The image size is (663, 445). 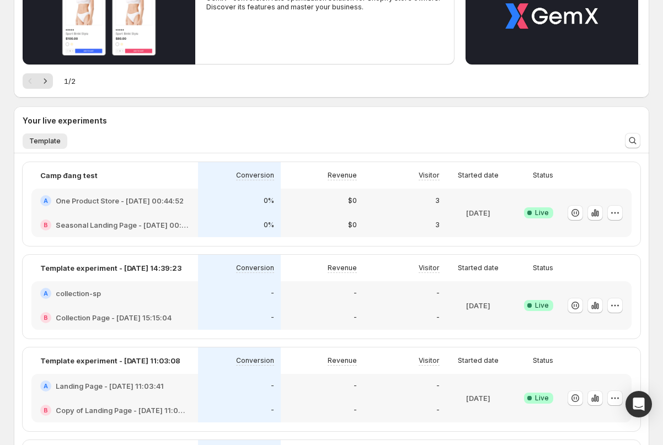 What do you see at coordinates (45, 141) in the screenshot?
I see `span: Template` at bounding box center [45, 141].